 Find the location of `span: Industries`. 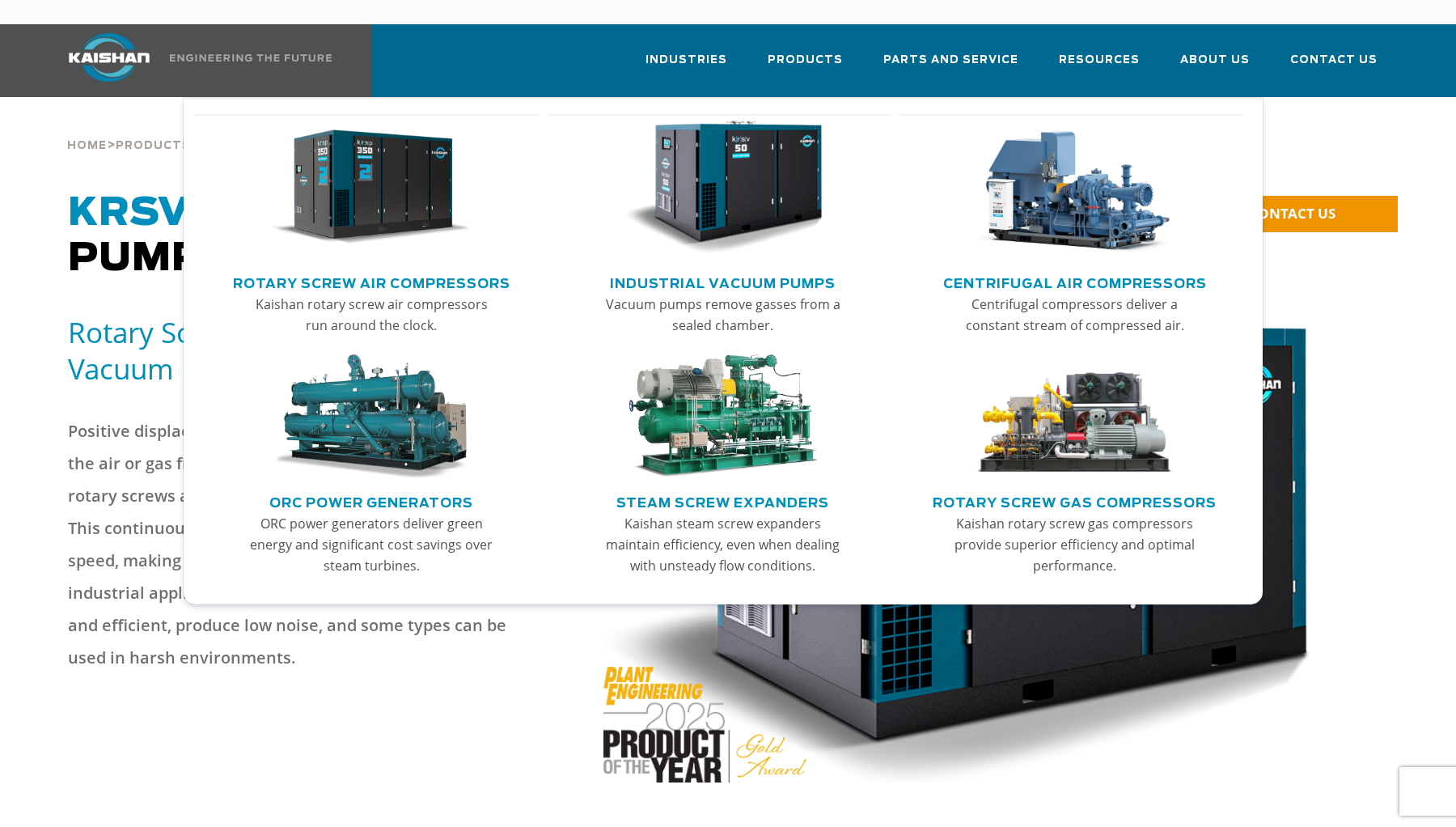

span: Industries is located at coordinates (686, 60).